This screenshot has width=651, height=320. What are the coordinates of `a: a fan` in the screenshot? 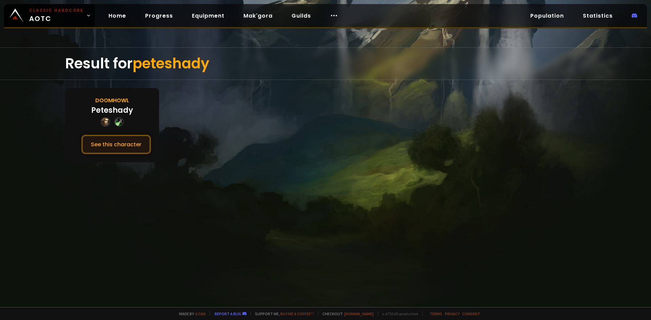 It's located at (200, 314).